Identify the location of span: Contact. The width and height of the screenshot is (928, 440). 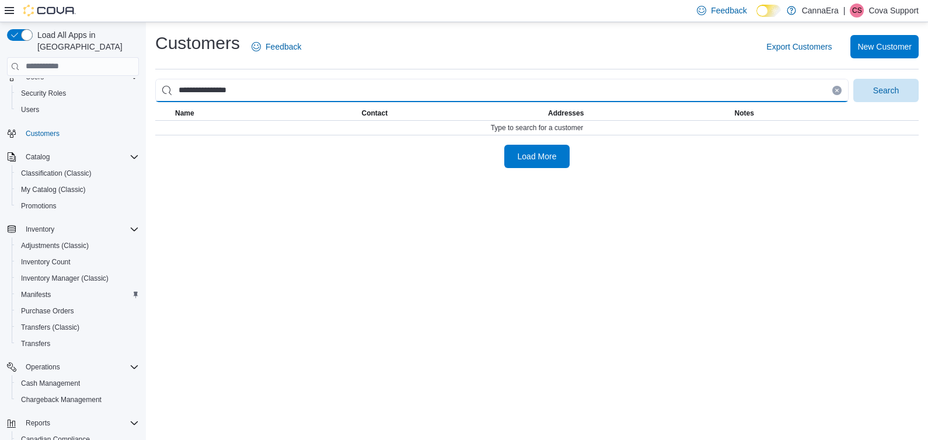
(375, 113).